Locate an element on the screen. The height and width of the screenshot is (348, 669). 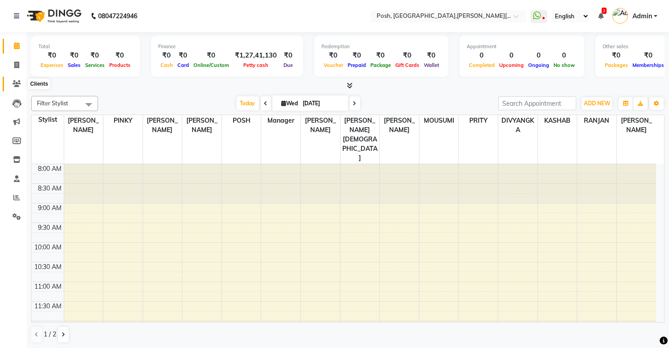
div: Clients is located at coordinates (39, 84).